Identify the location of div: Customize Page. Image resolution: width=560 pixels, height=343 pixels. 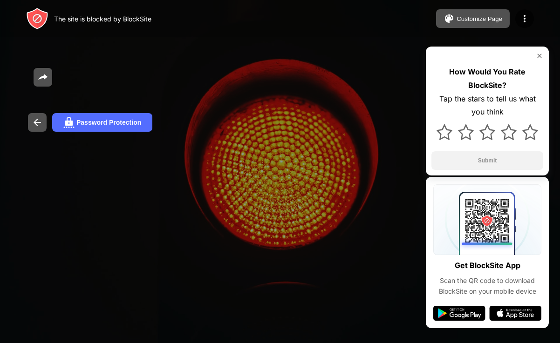
(479, 19).